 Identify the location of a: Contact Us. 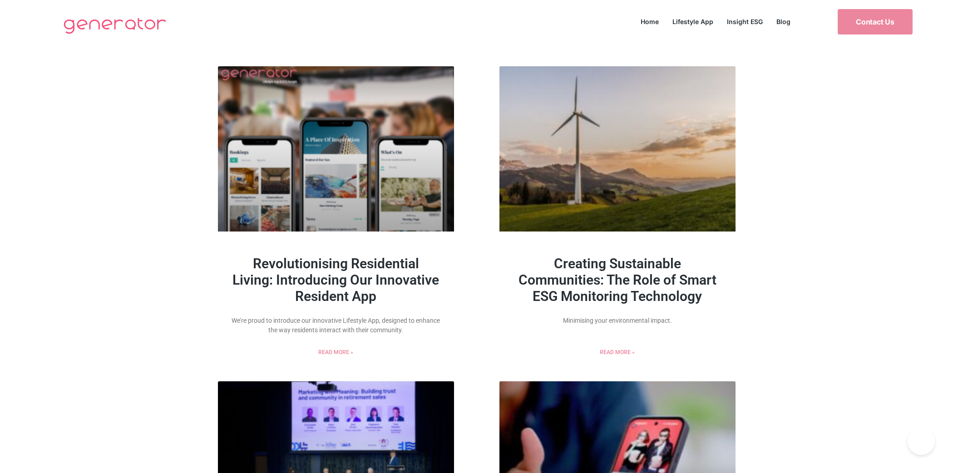
(875, 22).